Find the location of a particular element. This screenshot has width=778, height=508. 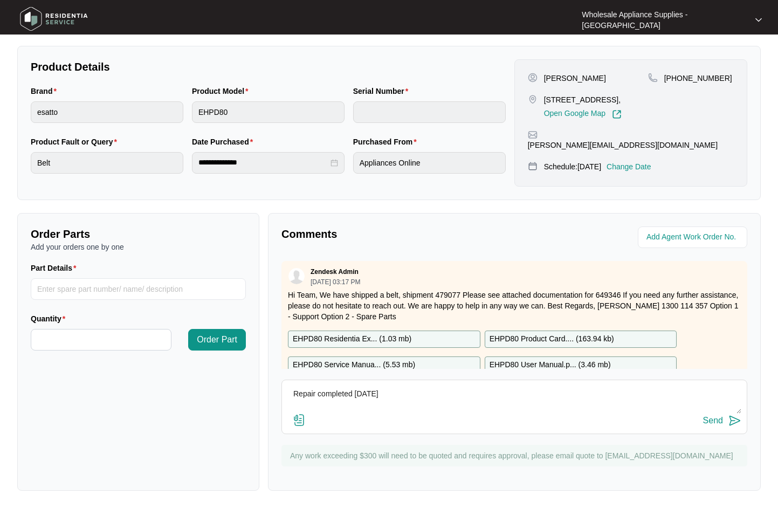

p: EHPD80 Product Card.... ( 163.94 kb ) is located at coordinates (552, 339).